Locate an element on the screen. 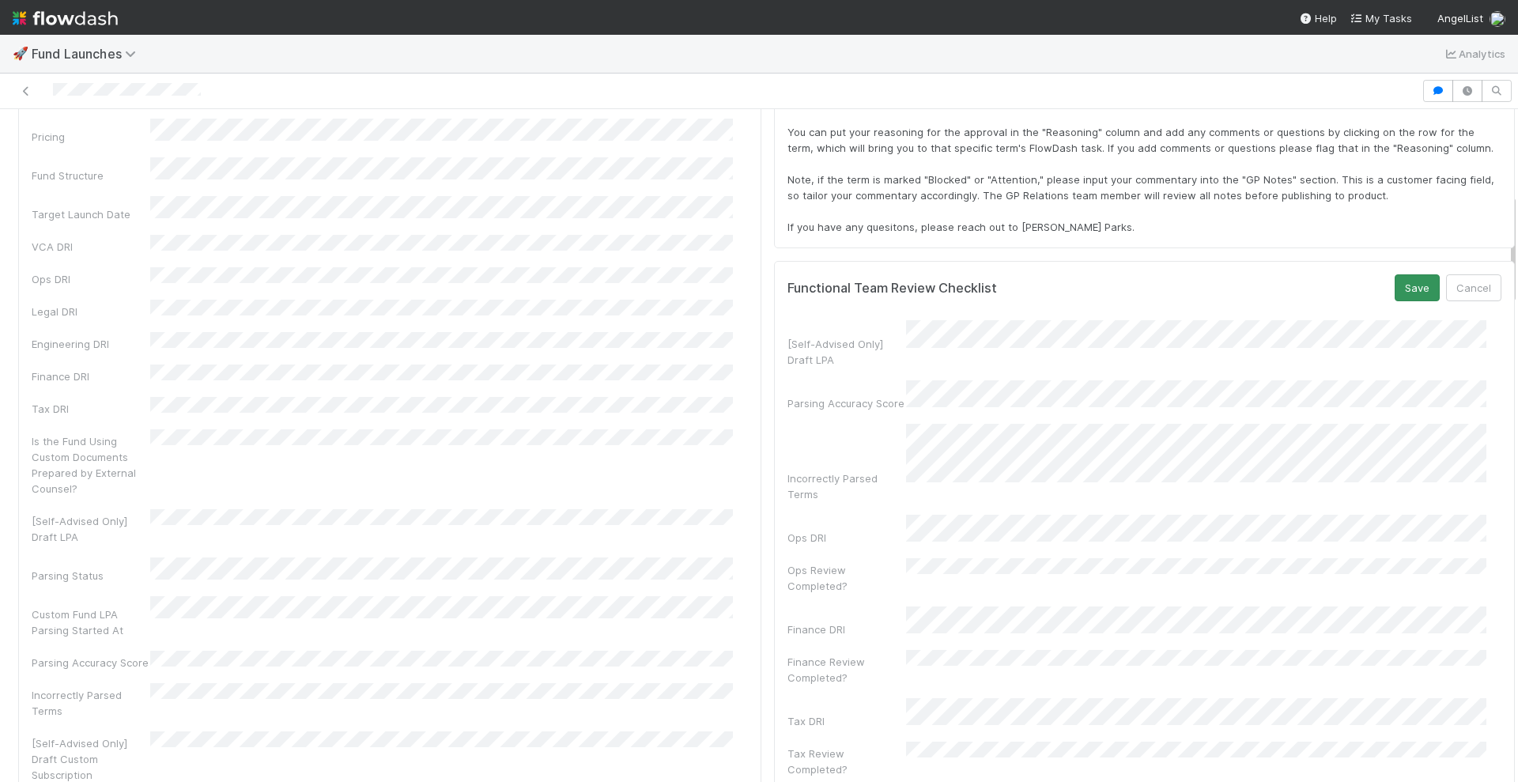 The image size is (1518, 782). button: Save is located at coordinates (1417, 288).